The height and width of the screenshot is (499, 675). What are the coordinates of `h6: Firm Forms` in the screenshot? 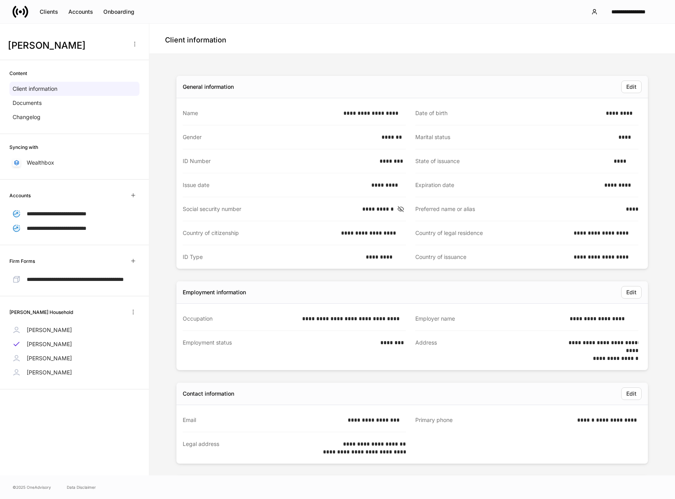 It's located at (22, 261).